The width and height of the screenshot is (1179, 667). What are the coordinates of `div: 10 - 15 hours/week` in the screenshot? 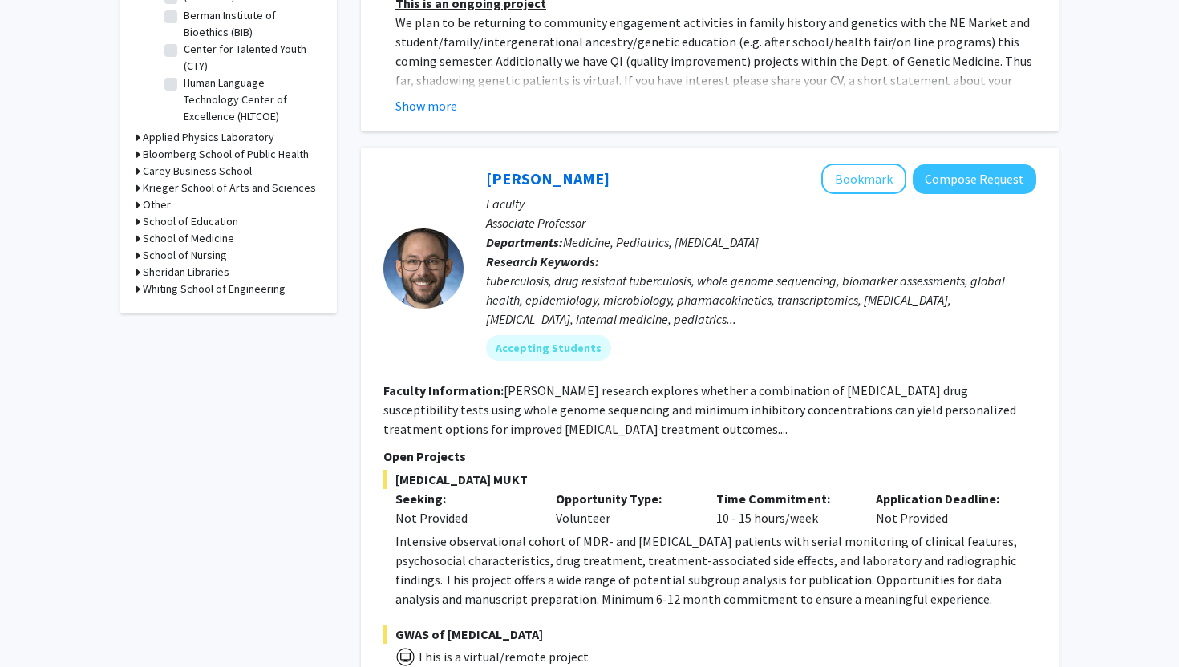 It's located at (784, 509).